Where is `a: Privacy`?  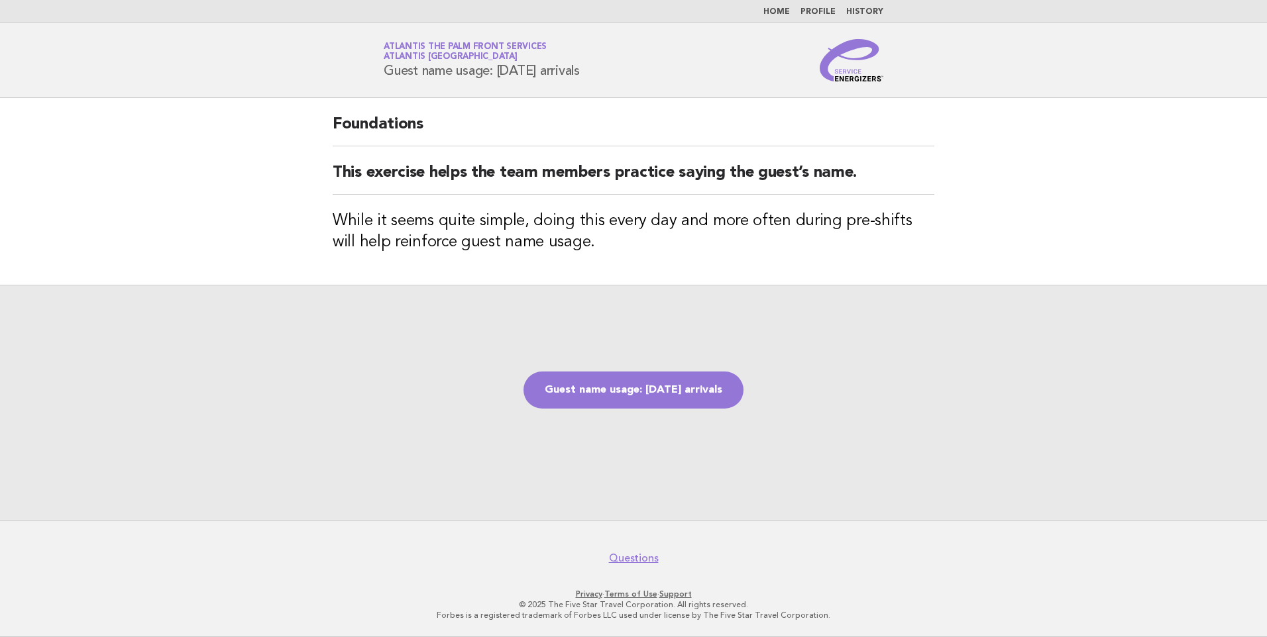 a: Privacy is located at coordinates (589, 594).